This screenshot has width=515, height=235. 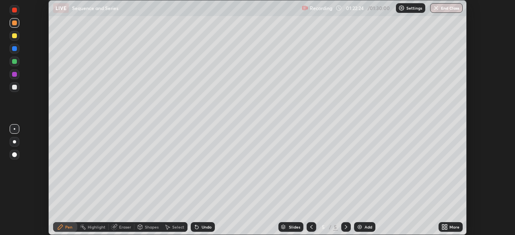 I want to click on div: Select, so click(x=178, y=227).